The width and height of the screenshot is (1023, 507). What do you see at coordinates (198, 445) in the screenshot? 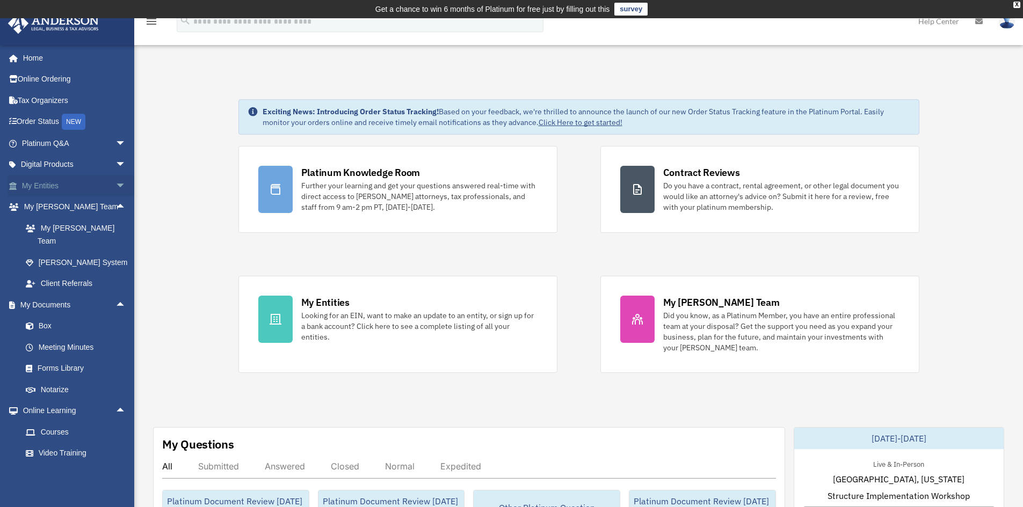
I see `div: My Questions` at bounding box center [198, 445].